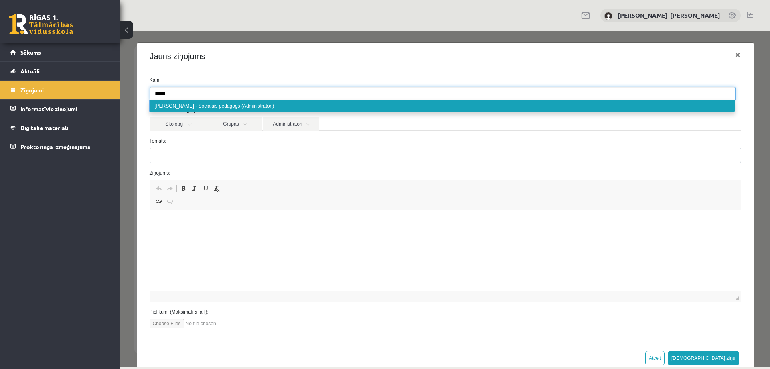 The image size is (770, 369). Describe the element at coordinates (39, 157) in the screenshot. I see `a: Atcelt (vadīšanas taustiņš+Z)` at that location.